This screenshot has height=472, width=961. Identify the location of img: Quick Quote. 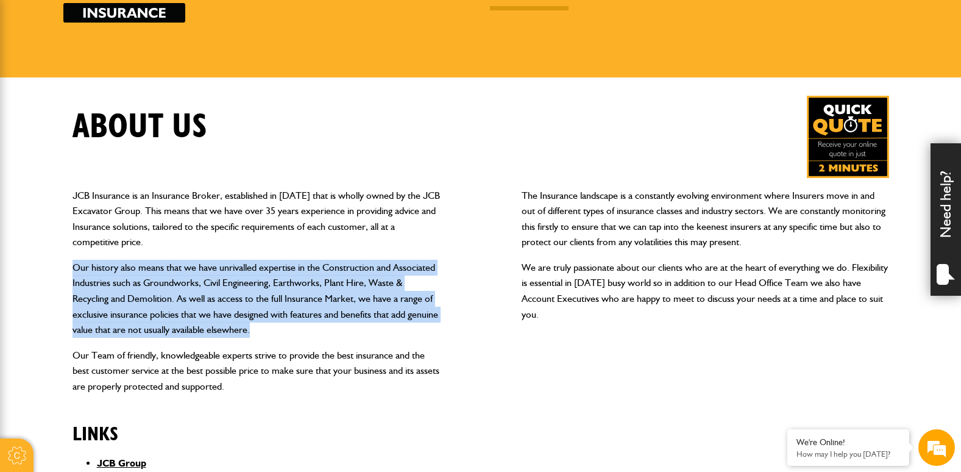
(848, 137).